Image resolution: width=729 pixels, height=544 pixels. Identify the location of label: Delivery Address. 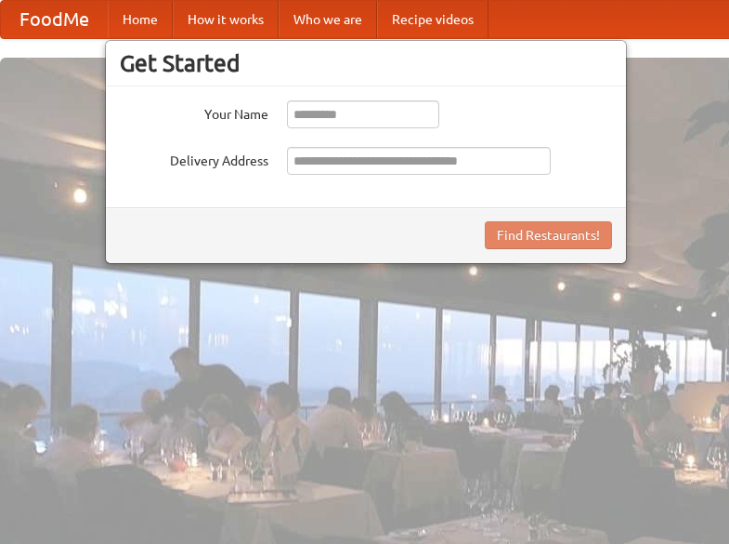
(194, 158).